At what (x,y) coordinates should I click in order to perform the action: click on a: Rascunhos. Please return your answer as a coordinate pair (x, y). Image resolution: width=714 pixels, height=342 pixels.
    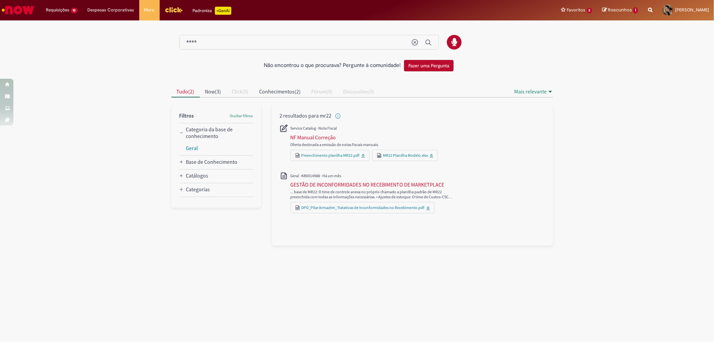
    Looking at the image, I should click on (620, 10).